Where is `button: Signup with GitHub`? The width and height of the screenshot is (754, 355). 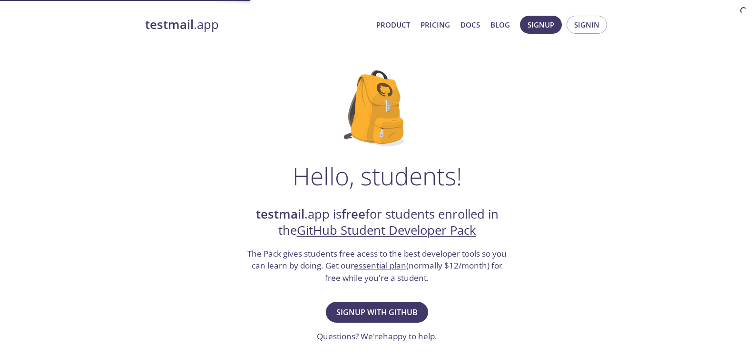
button: Signup with GitHub is located at coordinates (377, 313).